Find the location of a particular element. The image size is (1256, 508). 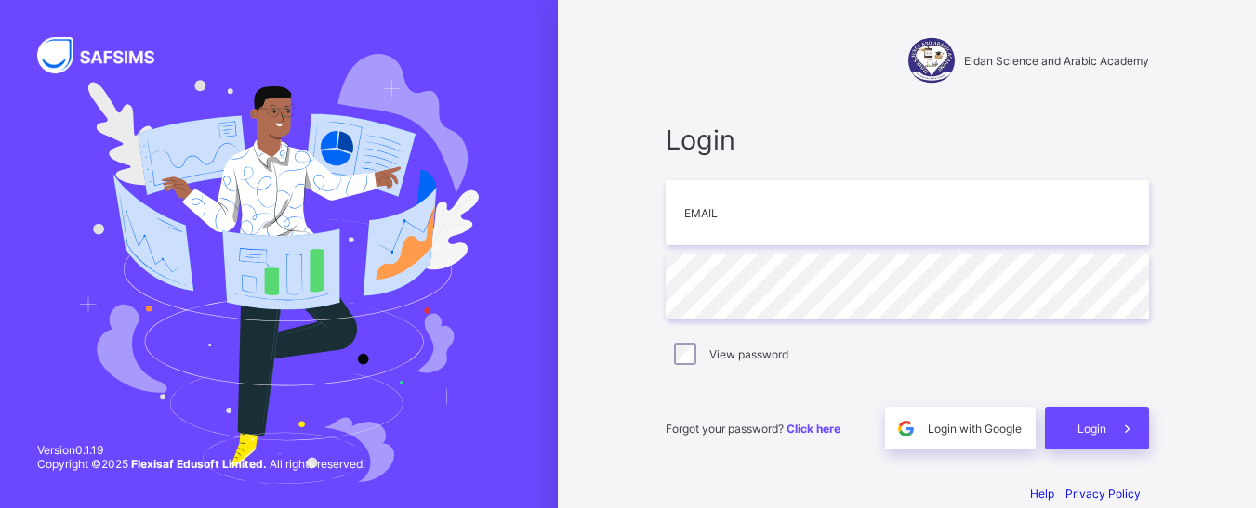

span: Forgot your password? is located at coordinates (753, 428).